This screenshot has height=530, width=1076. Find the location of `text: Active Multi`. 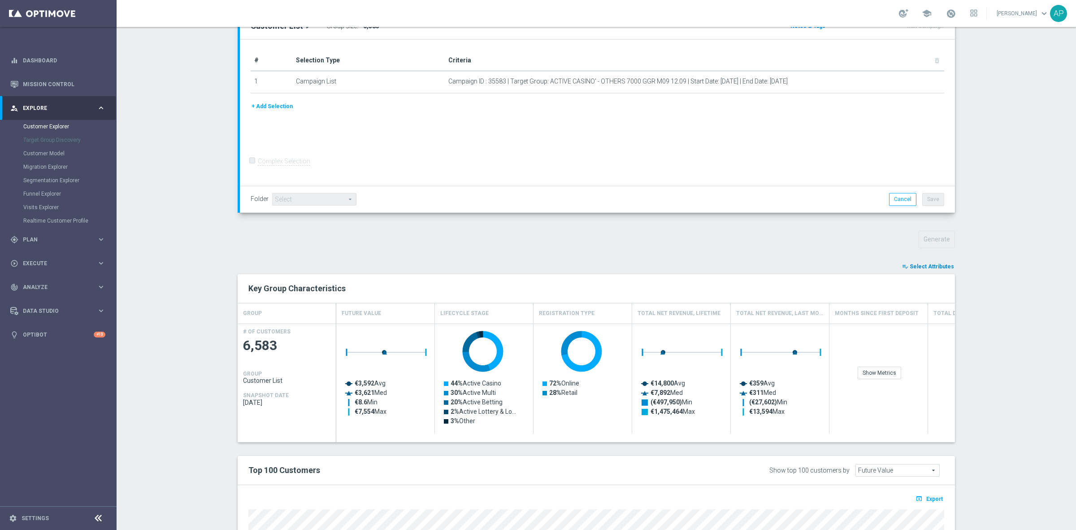

text: Active Multi is located at coordinates (473, 392).